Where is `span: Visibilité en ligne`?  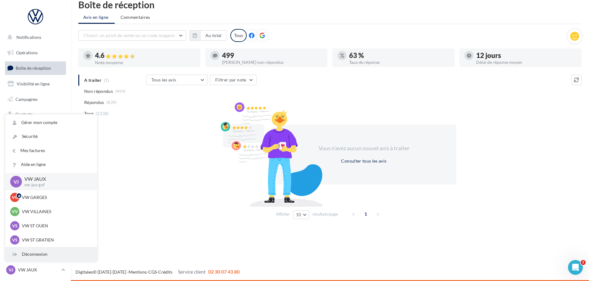 span: Visibilité en ligne is located at coordinates (33, 84).